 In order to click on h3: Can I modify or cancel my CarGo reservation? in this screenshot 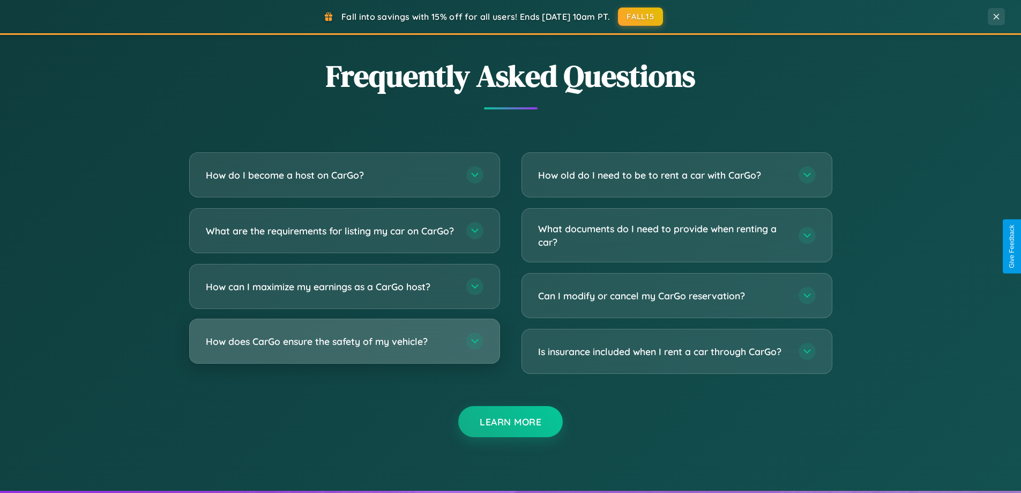, I will do `click(663, 295)`.